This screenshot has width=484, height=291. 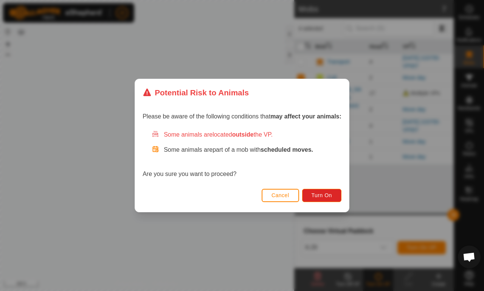 I want to click on p: Some animals are, so click(x=252, y=150).